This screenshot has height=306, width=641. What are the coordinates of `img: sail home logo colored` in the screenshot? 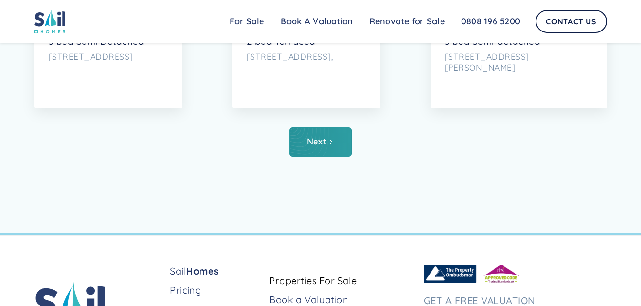 It's located at (50, 21).